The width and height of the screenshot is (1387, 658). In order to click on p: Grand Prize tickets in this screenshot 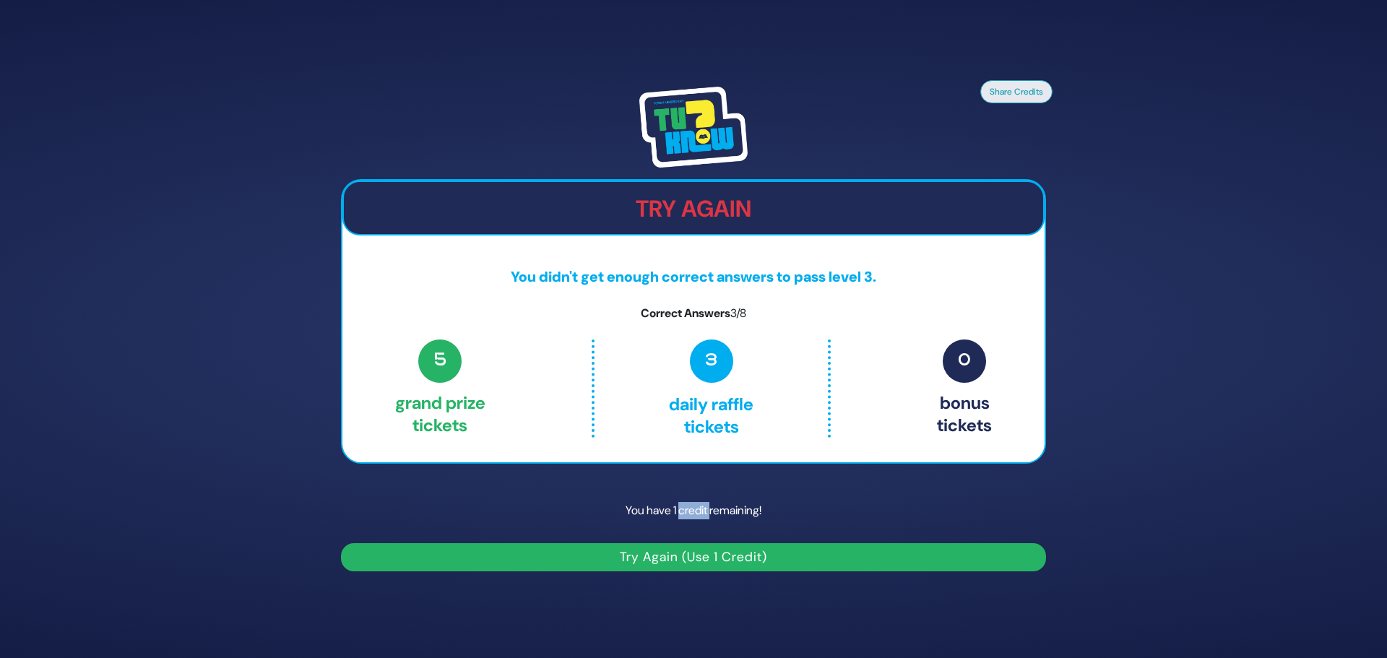, I will do `click(440, 389)`.